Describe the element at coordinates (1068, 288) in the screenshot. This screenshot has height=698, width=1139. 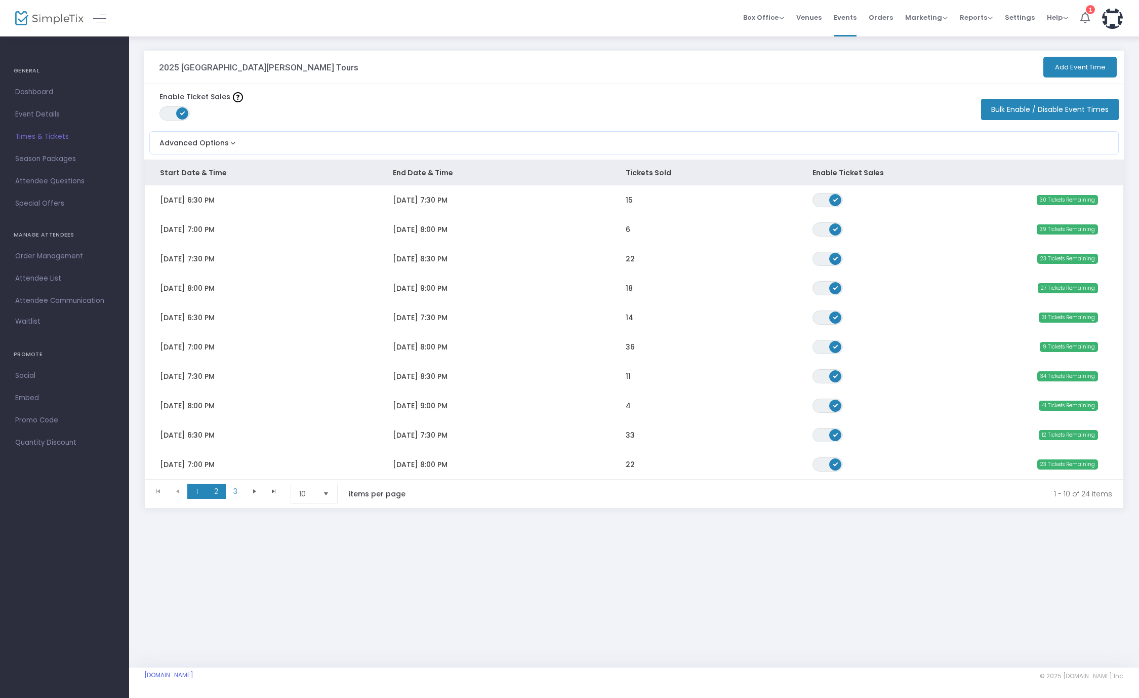
I see `span: 27 Tickets Remaining` at that location.